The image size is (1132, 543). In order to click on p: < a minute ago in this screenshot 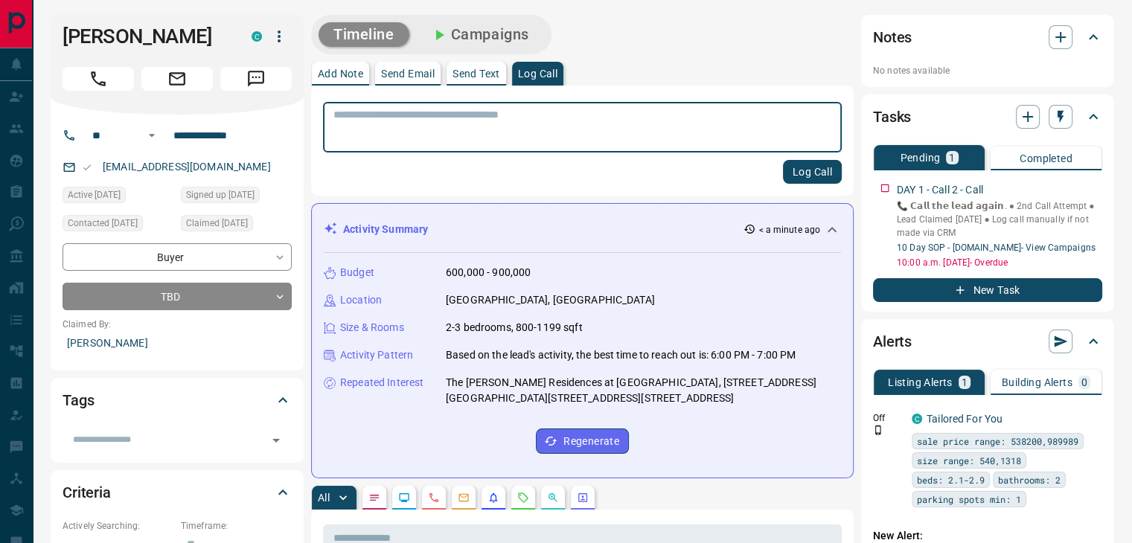, I will do `click(789, 230)`.